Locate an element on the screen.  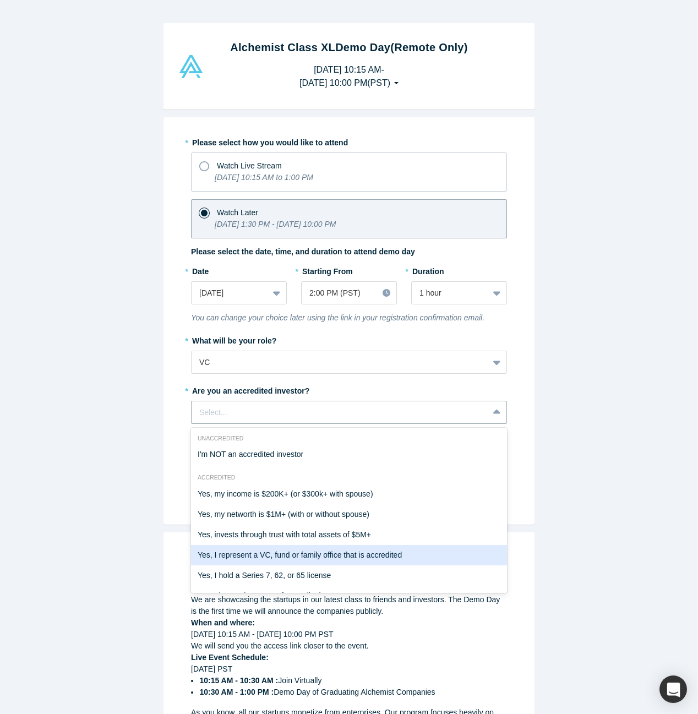
label: Are you an accredited investor? is located at coordinates (349, 389).